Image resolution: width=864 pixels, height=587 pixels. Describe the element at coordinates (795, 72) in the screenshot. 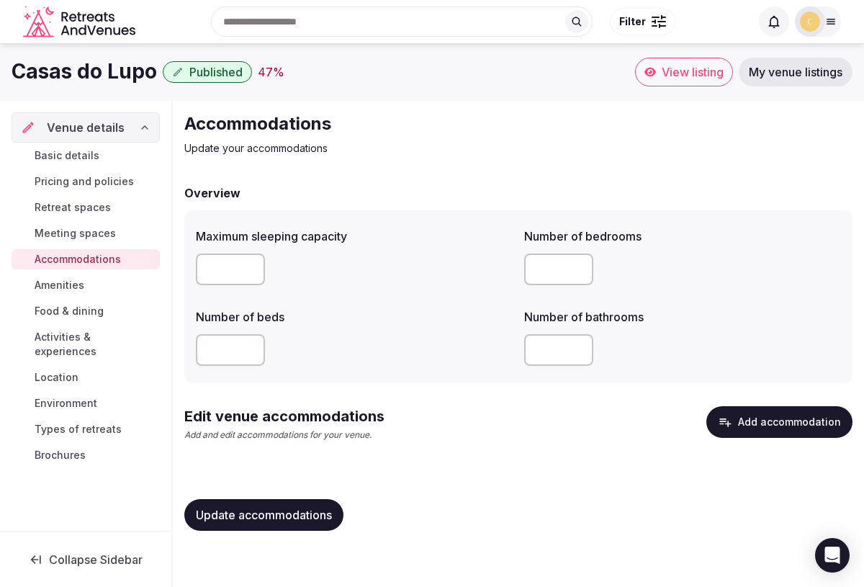

I see `a: My venue listings` at that location.